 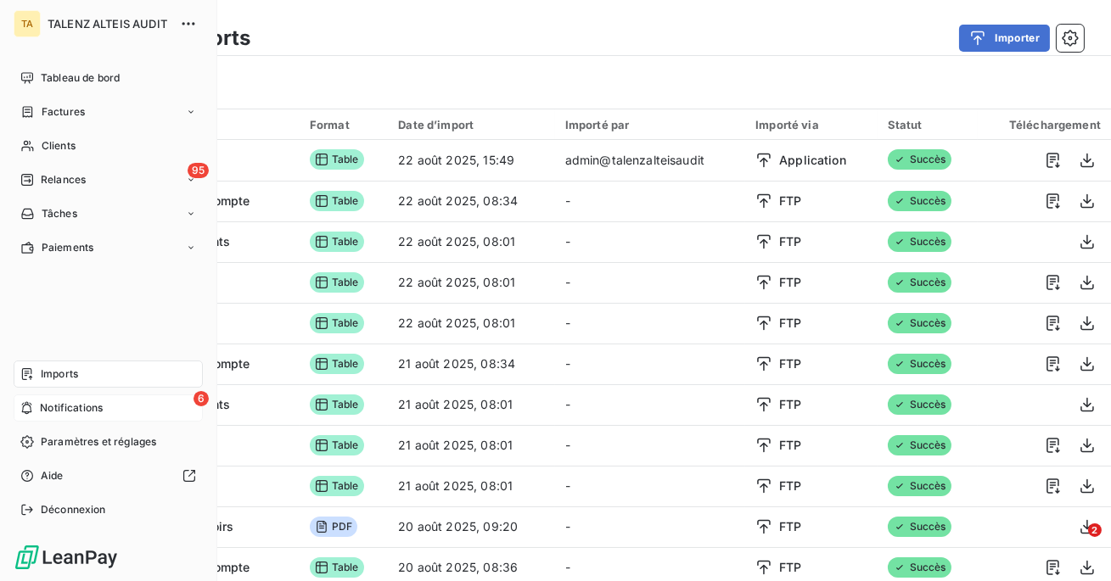 What do you see at coordinates (73, 510) in the screenshot?
I see `span: Déconnexion` at bounding box center [73, 510].